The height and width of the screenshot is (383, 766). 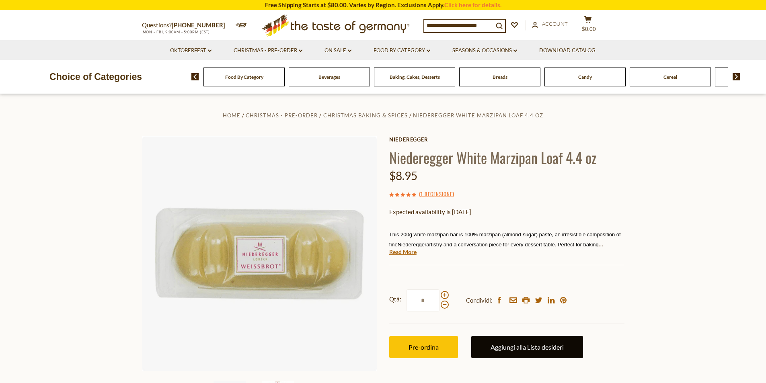 What do you see at coordinates (423, 347) in the screenshot?
I see `button: Pre-ordina` at bounding box center [423, 347].